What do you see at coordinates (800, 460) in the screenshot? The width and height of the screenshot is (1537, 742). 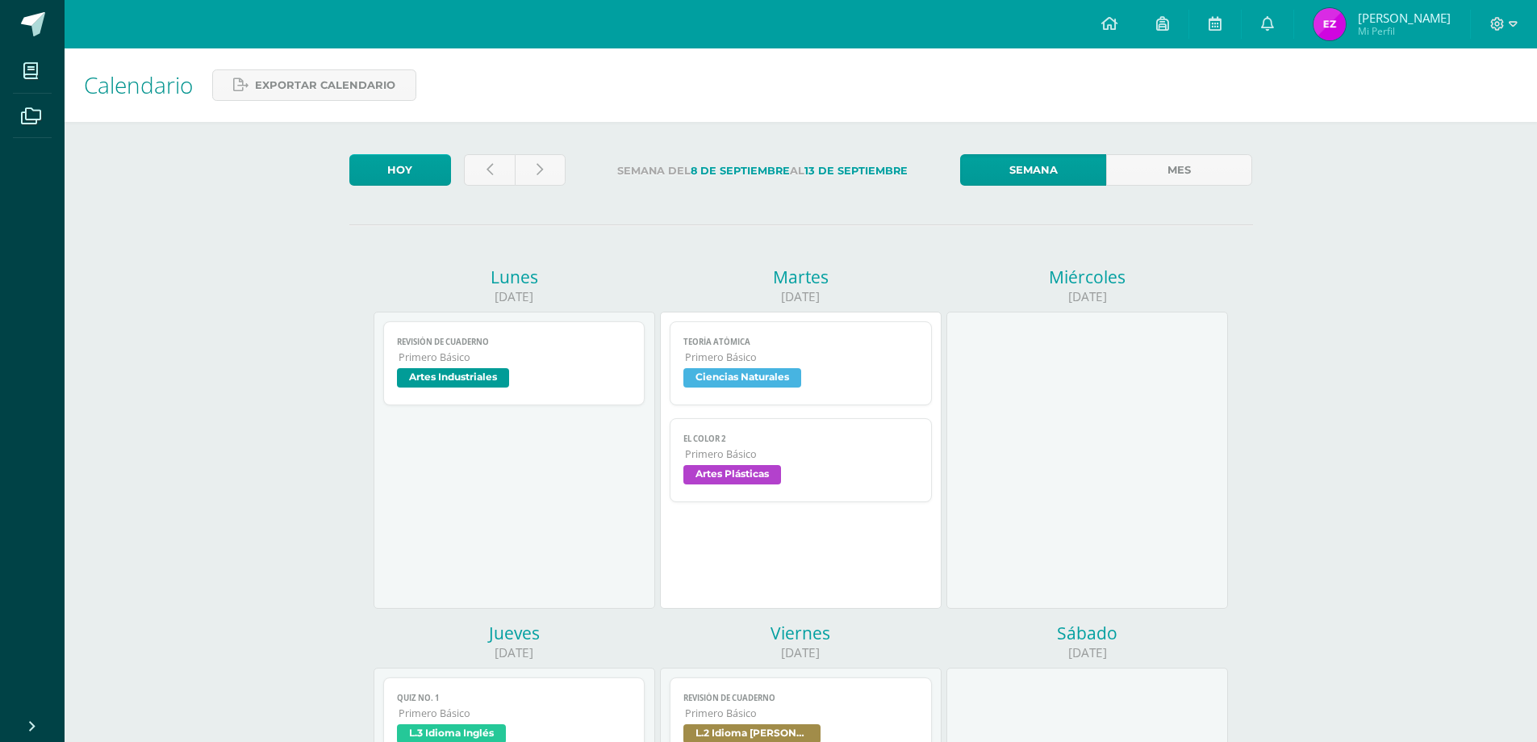 I see `a: El color 2Primero BásicoArtes Plásticas` at bounding box center [800, 460].